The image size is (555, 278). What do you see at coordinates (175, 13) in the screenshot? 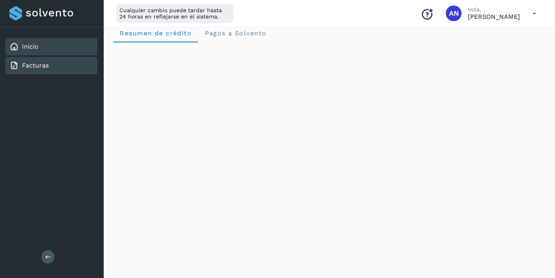
I see `div: Cualquier cambio puede tardar hasta 24 horas en reflejarse en el sistema.` at bounding box center [175, 13].